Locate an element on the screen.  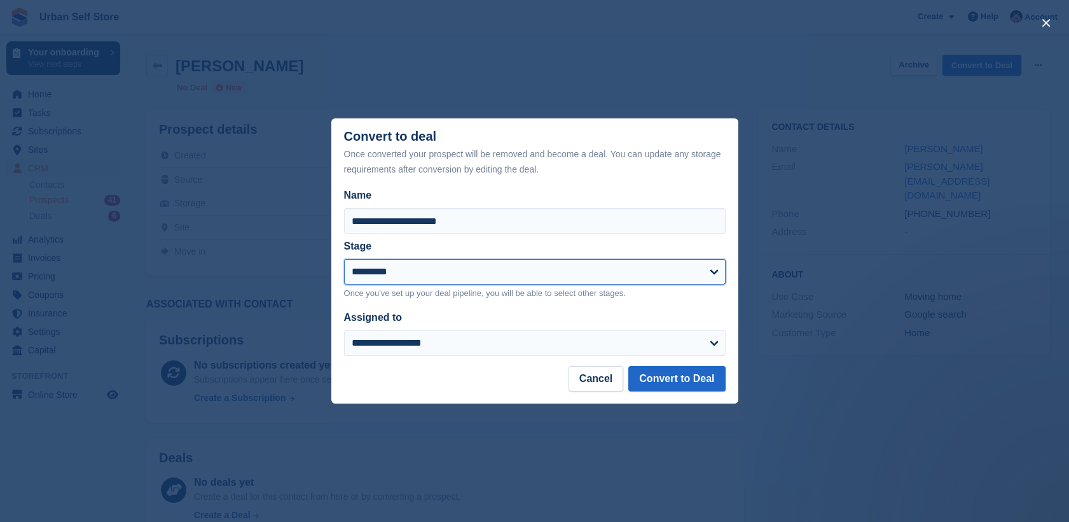
button: close is located at coordinates (1046, 23).